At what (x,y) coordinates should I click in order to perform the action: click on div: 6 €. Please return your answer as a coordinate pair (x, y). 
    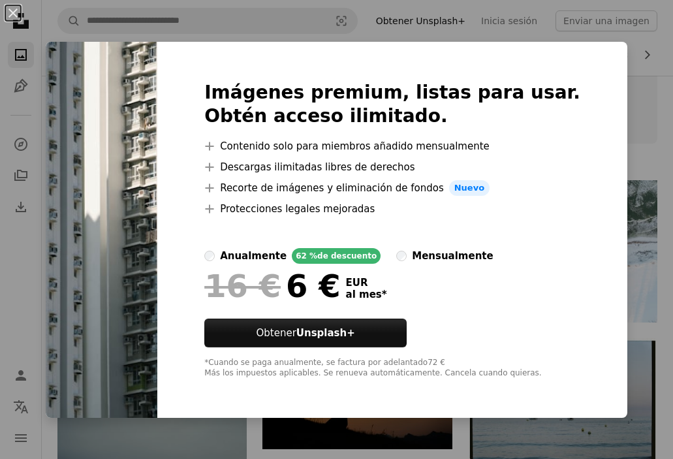
    Looking at the image, I should click on (272, 286).